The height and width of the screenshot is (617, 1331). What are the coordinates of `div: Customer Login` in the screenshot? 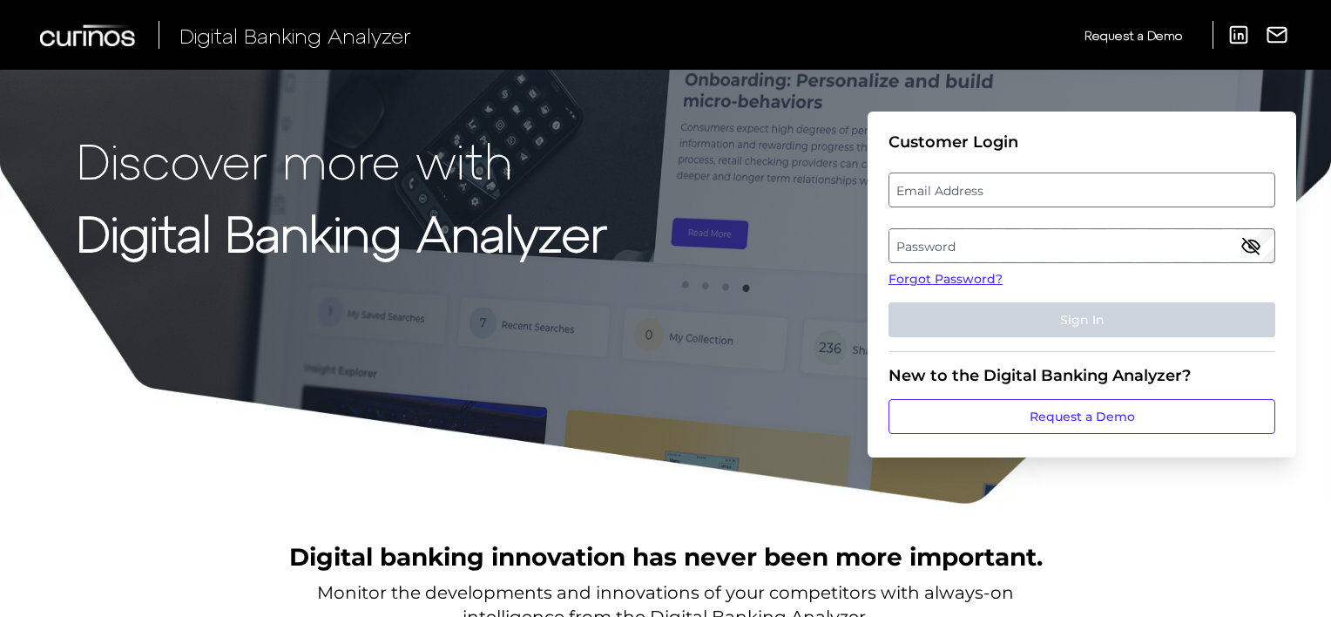 It's located at (1082, 142).